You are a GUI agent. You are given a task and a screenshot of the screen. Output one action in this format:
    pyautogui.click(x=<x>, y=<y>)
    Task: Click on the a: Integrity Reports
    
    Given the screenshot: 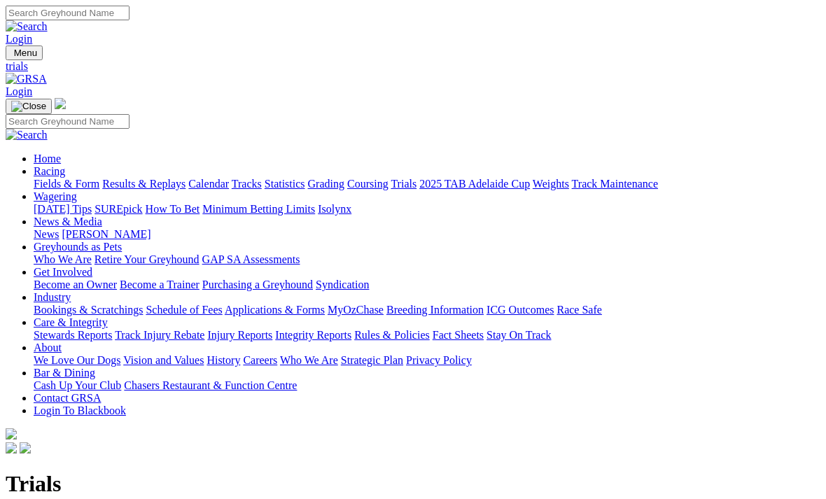 What is the action you would take?
    pyautogui.click(x=313, y=335)
    